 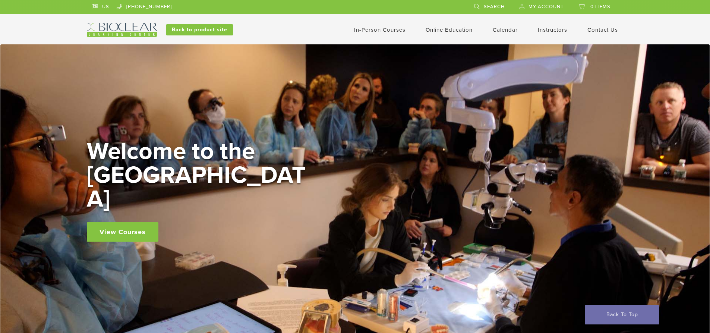 I want to click on span: My Account, so click(x=546, y=7).